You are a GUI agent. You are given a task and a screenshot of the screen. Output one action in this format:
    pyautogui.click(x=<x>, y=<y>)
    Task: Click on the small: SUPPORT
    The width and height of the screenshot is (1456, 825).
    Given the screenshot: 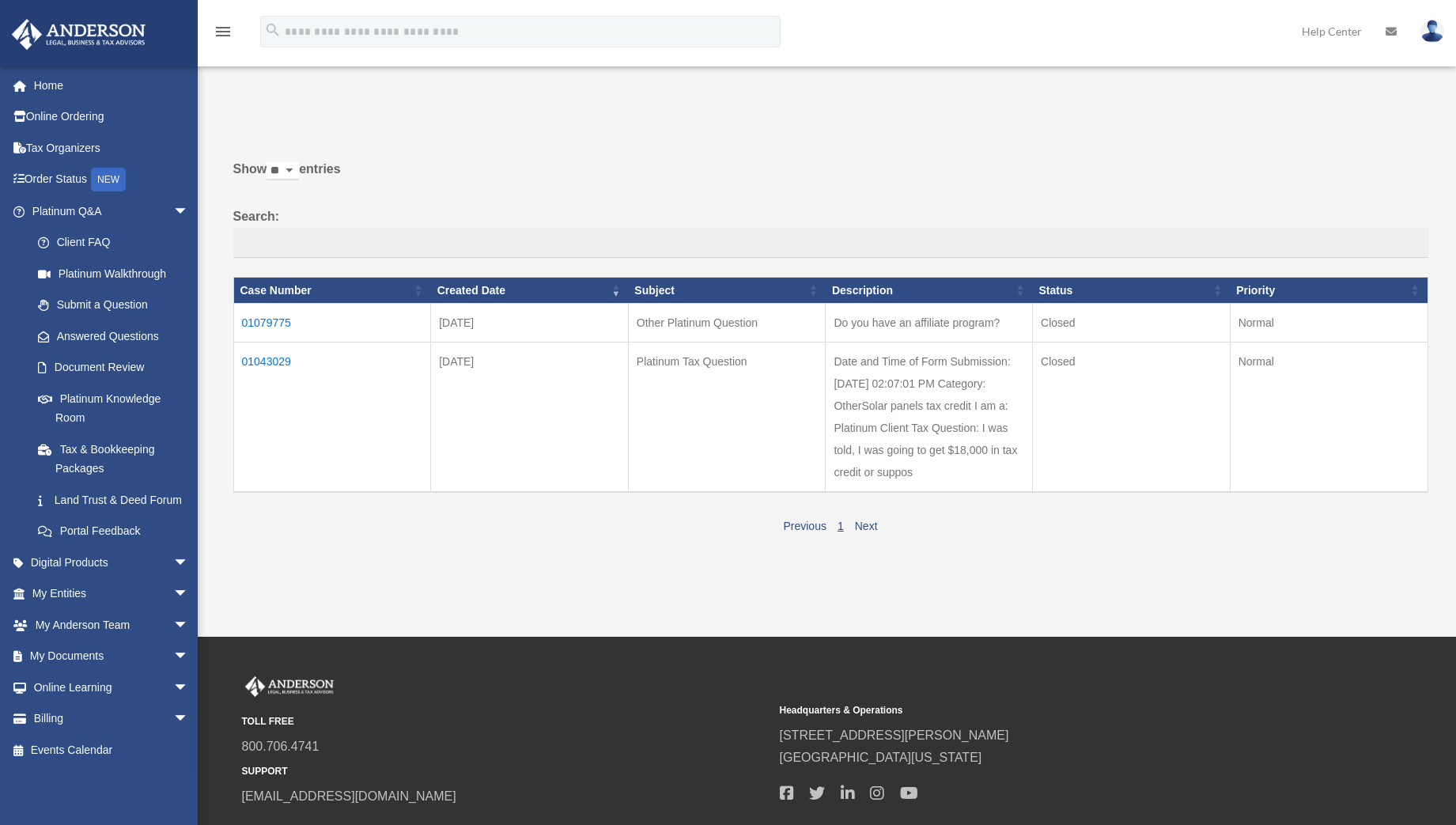 What is the action you would take?
    pyautogui.click(x=505, y=771)
    